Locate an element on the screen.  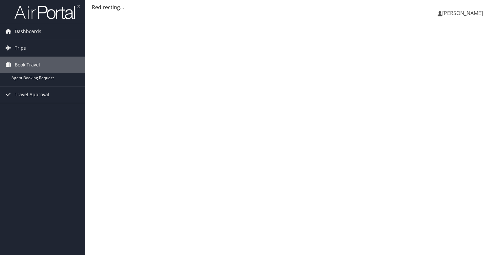
span: Trips is located at coordinates (20, 48).